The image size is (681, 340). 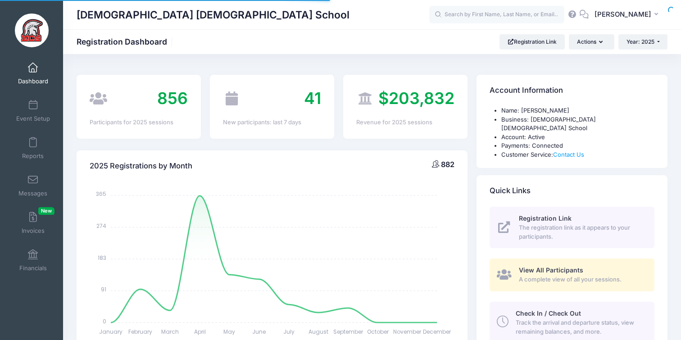 What do you see at coordinates (141, 332) in the screenshot?
I see `tspan: February` at bounding box center [141, 332].